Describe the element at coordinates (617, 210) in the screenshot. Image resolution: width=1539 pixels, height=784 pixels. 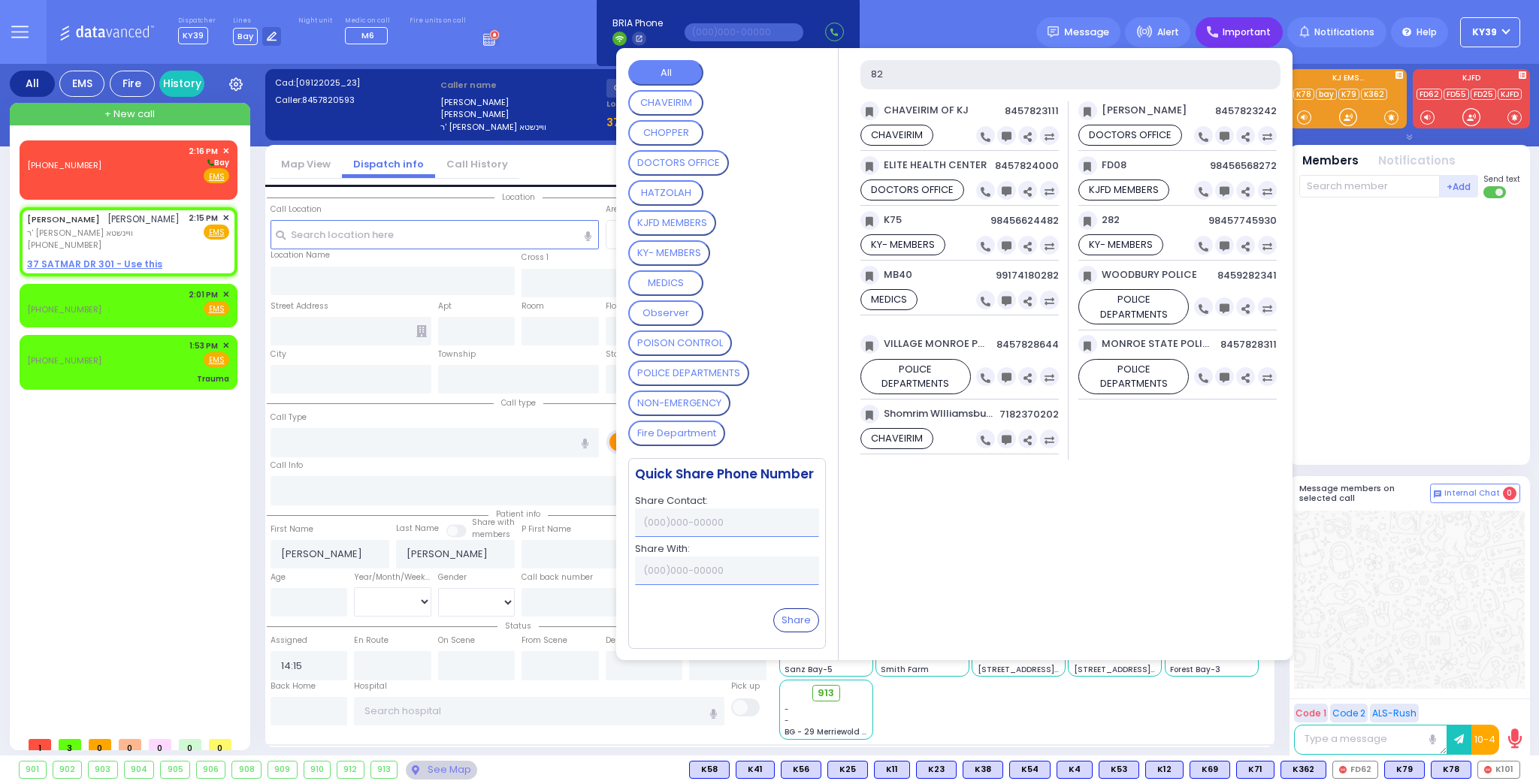
I see `label: Areas` at that location.